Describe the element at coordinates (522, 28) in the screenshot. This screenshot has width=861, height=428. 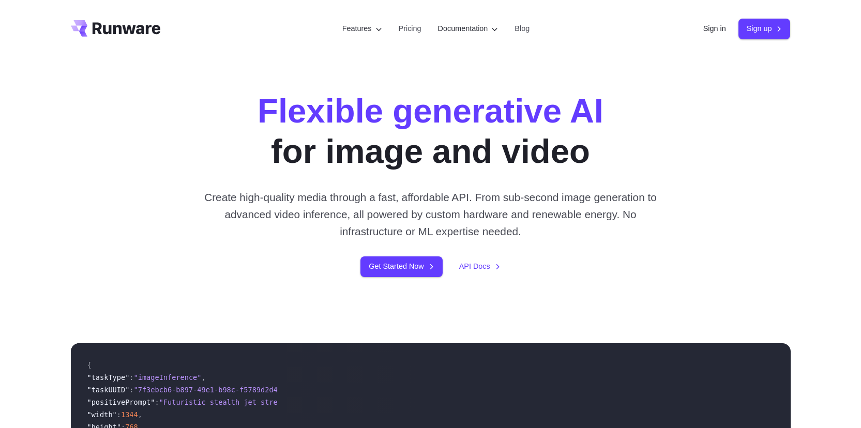
I see `a: Blog` at that location.